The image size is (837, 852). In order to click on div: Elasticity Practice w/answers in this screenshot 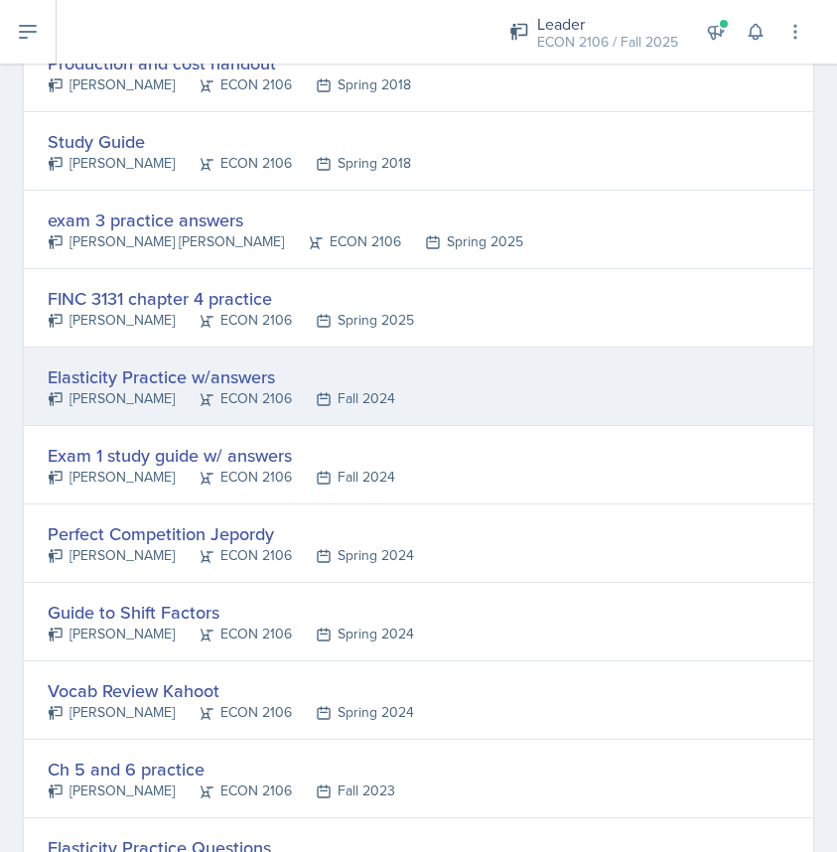, I will do `click(221, 376)`.